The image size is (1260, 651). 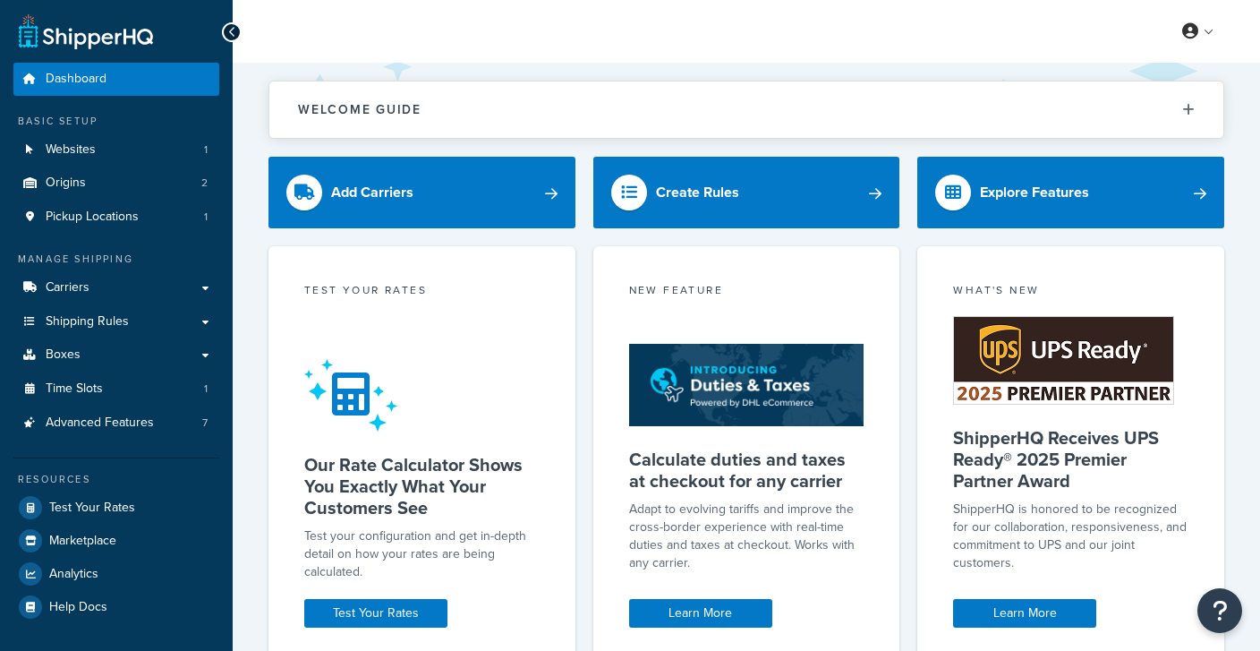 I want to click on a: Time Slots1, so click(x=116, y=388).